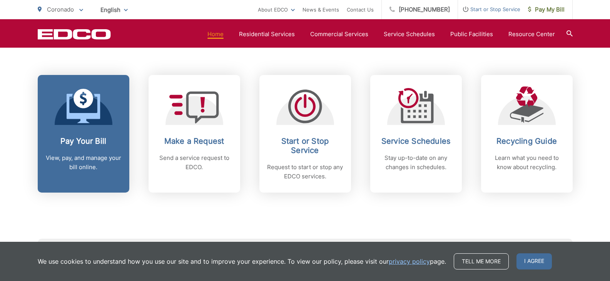  What do you see at coordinates (60, 9) in the screenshot?
I see `span: Coronado` at bounding box center [60, 9].